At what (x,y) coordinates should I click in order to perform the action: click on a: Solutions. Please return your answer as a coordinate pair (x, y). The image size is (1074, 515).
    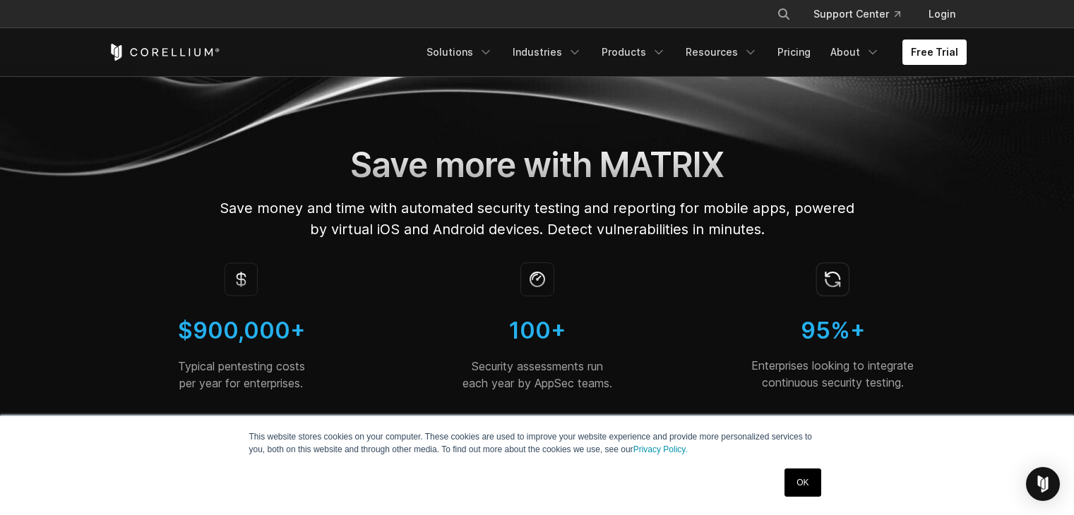
    Looking at the image, I should click on (460, 52).